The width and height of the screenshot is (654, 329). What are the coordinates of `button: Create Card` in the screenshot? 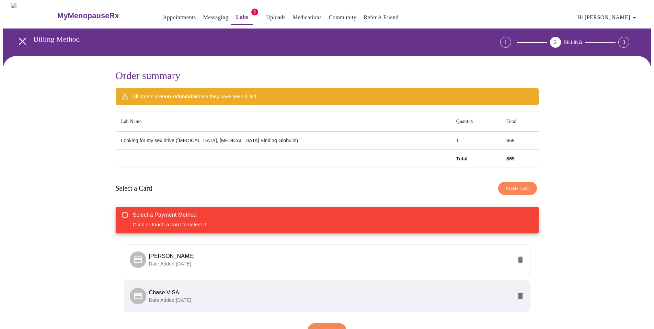 It's located at (518, 188).